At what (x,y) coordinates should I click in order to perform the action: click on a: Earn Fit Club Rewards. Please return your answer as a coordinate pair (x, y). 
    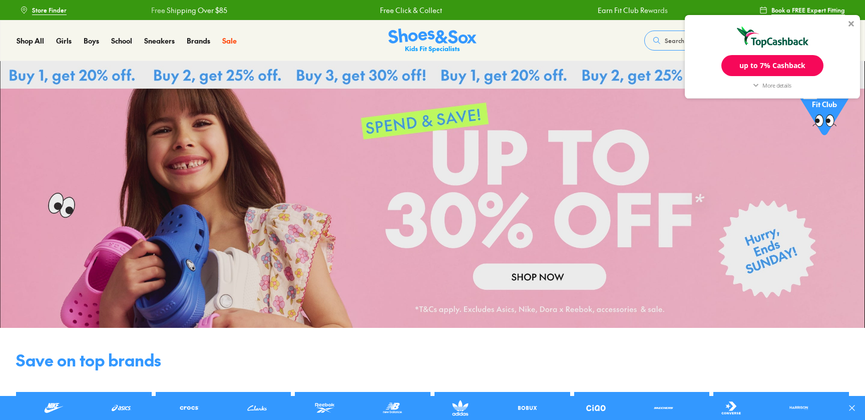
    Looking at the image, I should click on (632, 10).